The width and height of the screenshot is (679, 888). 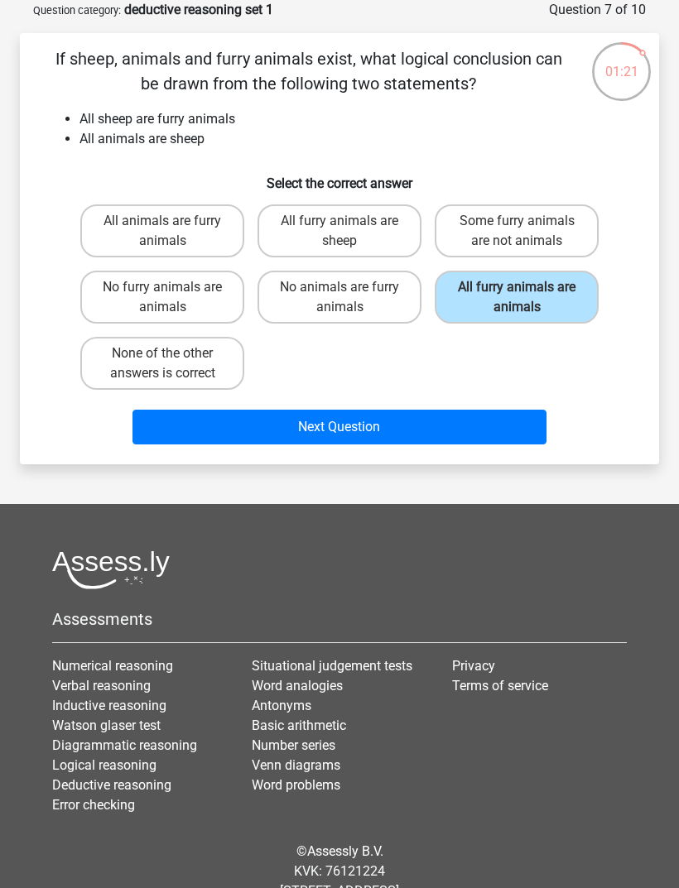 I want to click on a: Diagrammatic reasoning, so click(x=124, y=745).